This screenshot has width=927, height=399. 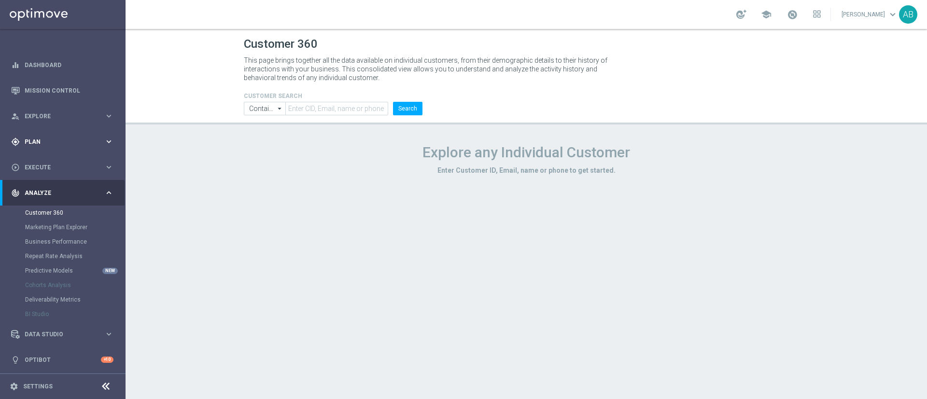 I want to click on span: Analyze, so click(x=64, y=193).